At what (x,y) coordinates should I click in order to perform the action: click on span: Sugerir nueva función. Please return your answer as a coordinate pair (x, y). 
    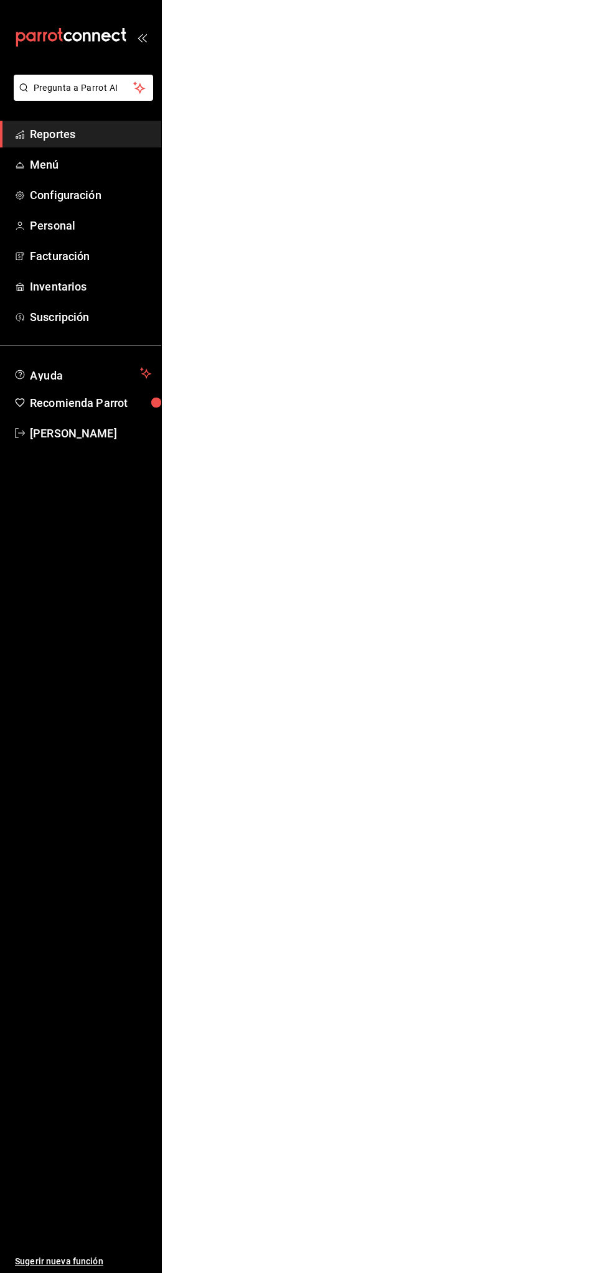
    Looking at the image, I should click on (83, 1261).